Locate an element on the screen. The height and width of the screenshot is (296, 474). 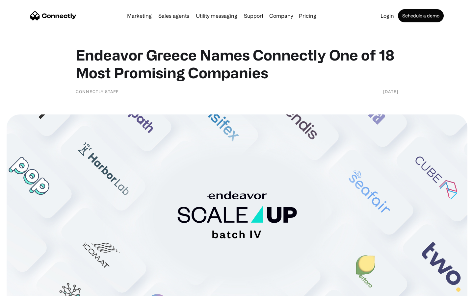
h1: Endeavor Greece Names Connectly One of 18 Most Promising Companies is located at coordinates (237, 64).